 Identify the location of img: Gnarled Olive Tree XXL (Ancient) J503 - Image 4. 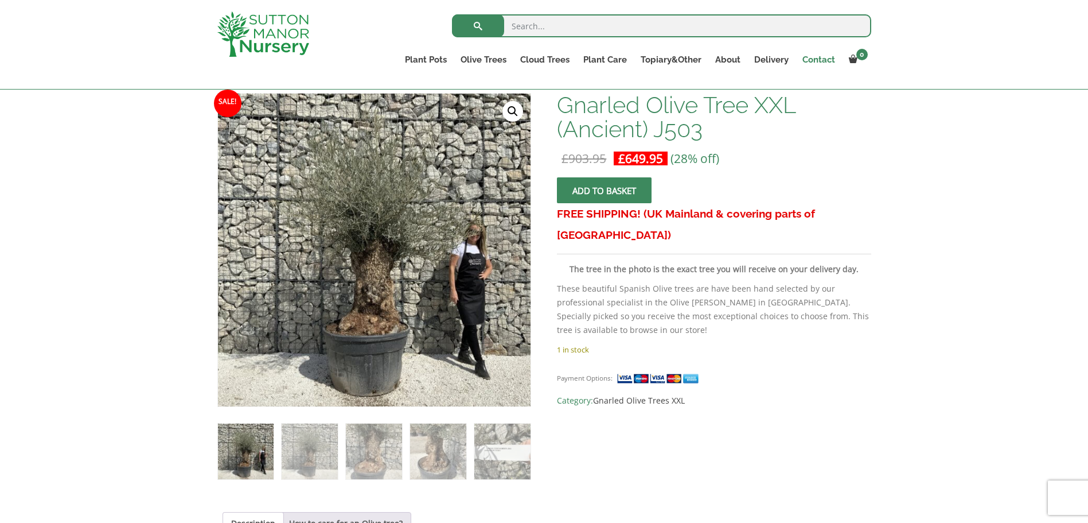
(438, 451).